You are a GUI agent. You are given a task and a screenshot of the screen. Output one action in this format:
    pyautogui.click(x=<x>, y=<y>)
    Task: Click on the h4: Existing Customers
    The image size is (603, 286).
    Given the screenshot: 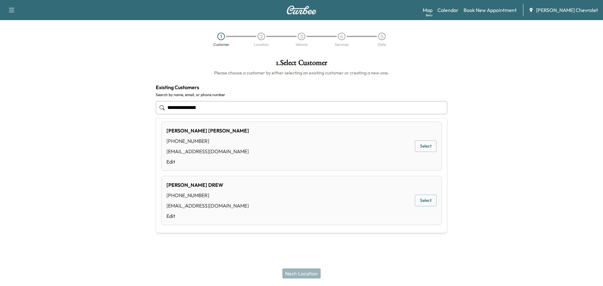 What is the action you would take?
    pyautogui.click(x=302, y=87)
    